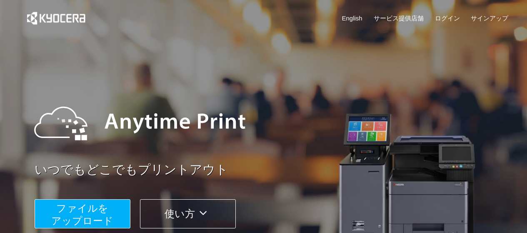 The image size is (527, 233). What do you see at coordinates (399, 18) in the screenshot?
I see `a: サービス提供店舗` at bounding box center [399, 18].